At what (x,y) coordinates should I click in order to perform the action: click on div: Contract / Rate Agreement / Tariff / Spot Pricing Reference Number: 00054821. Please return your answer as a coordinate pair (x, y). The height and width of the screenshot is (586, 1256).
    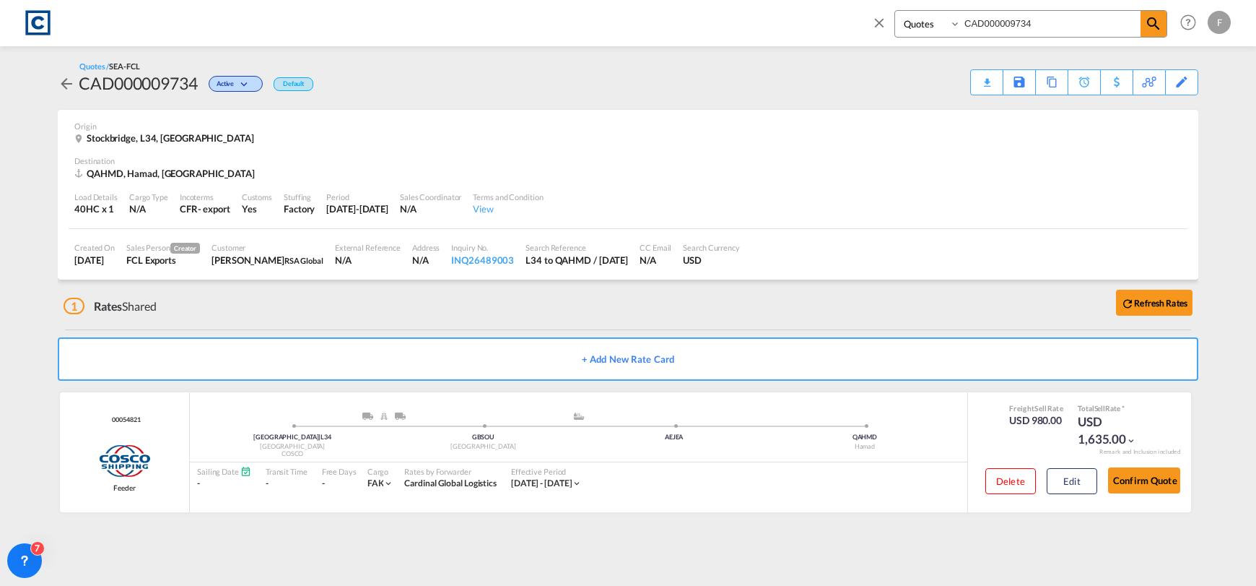
    Looking at the image, I should click on (124, 419).